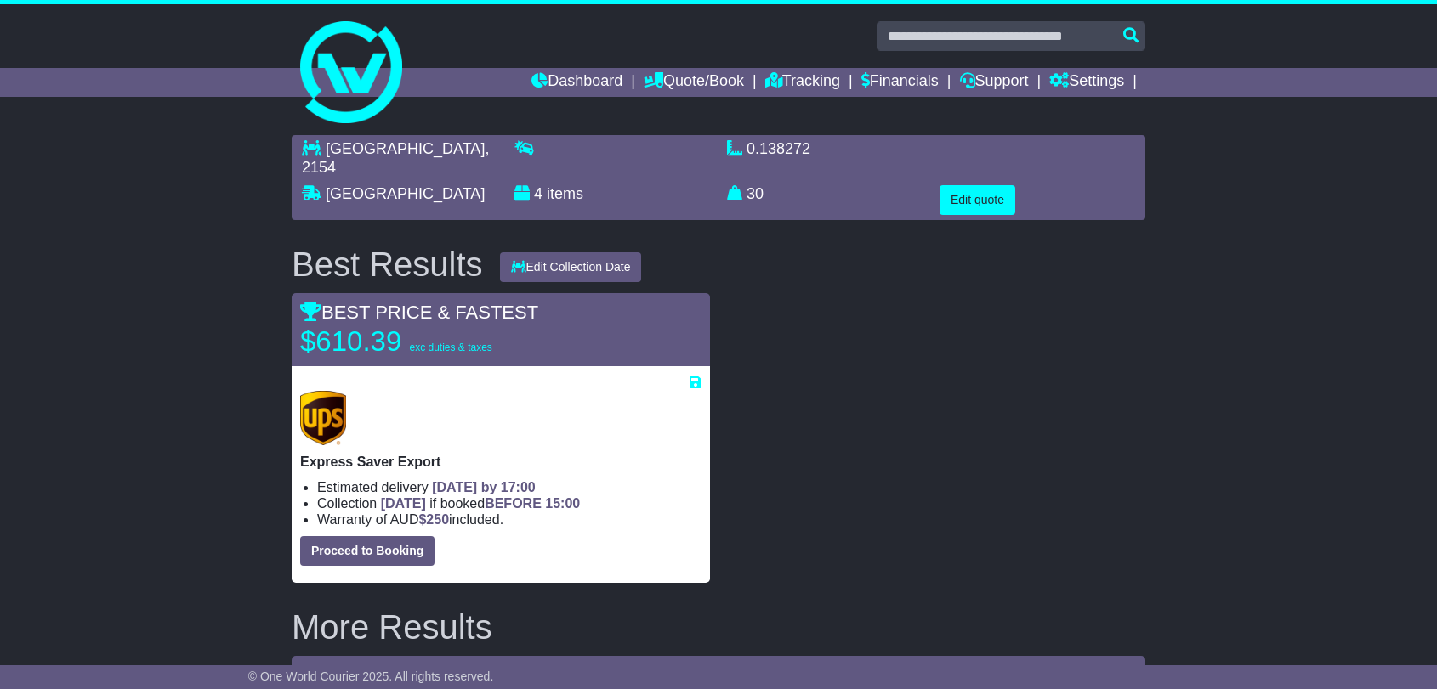  What do you see at coordinates (419, 312) in the screenshot?
I see `span: BEST PRICE & FASTEST` at bounding box center [419, 312].